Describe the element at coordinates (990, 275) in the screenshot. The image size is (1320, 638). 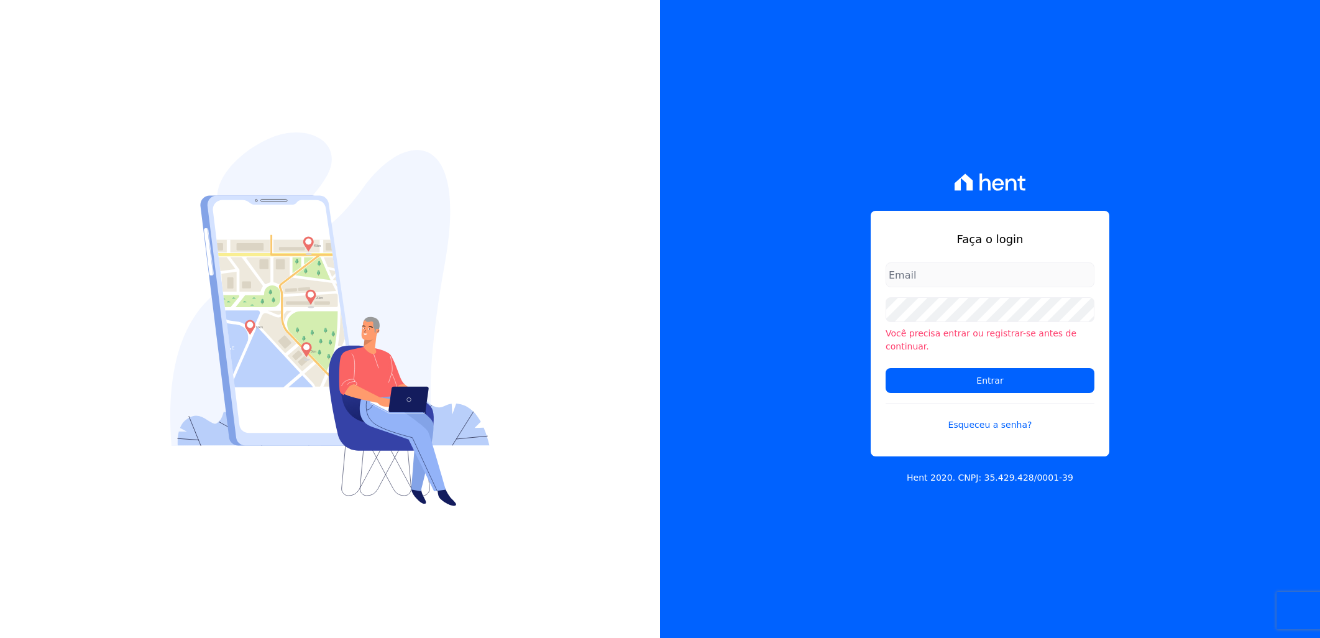
I see `input: Email` at that location.